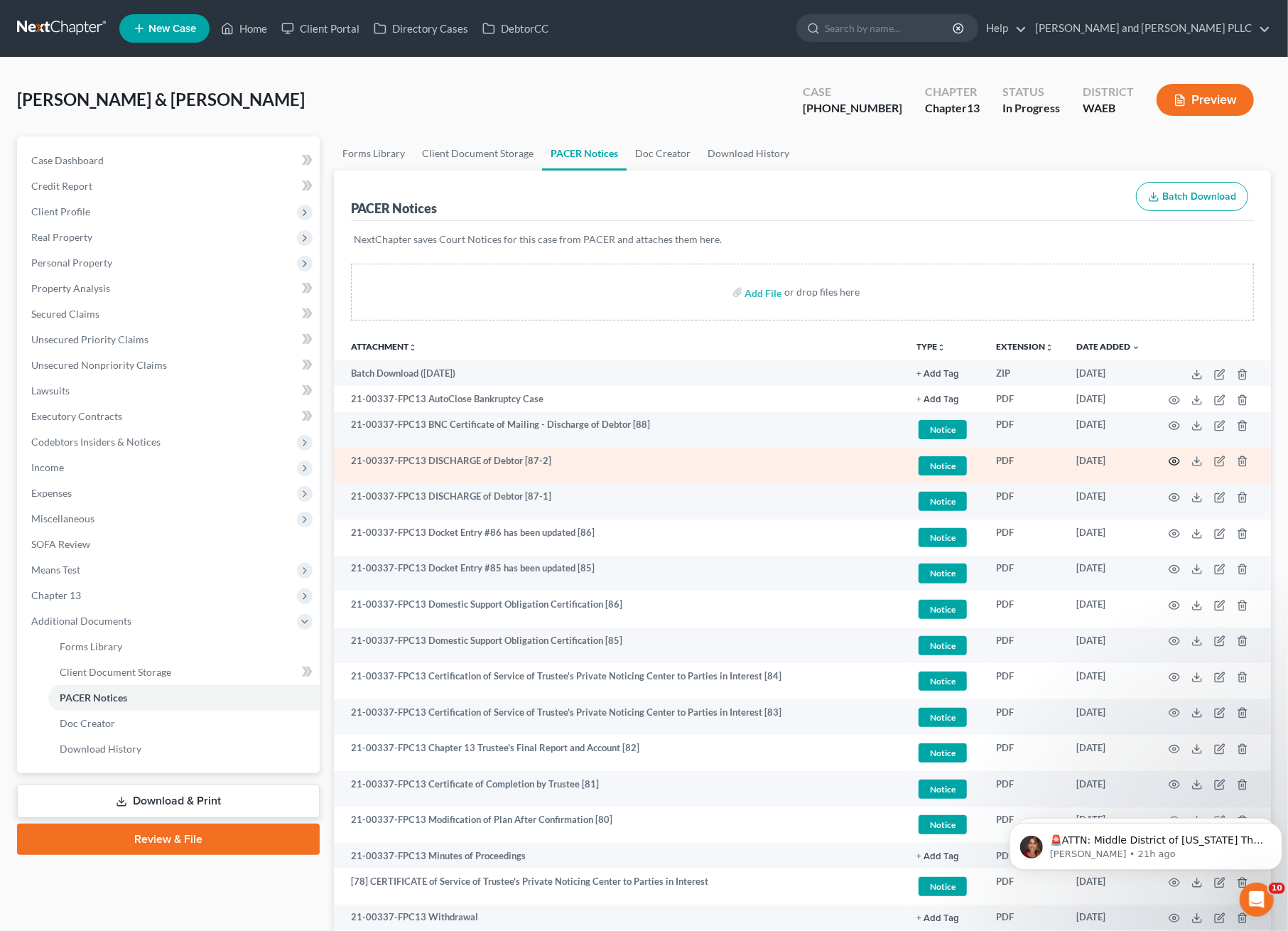  Describe the element at coordinates (172, 28) in the screenshot. I see `span: New Case` at that location.